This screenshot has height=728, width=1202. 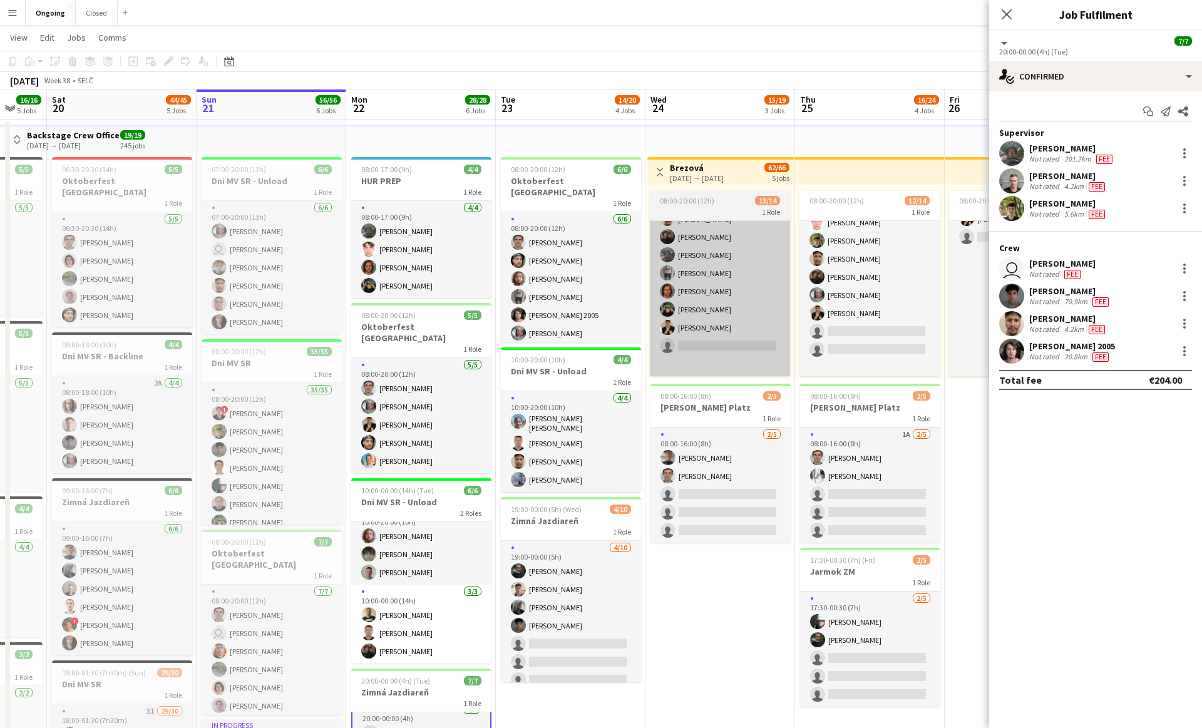 What do you see at coordinates (208, 108) in the screenshot?
I see `span: 21` at bounding box center [208, 108].